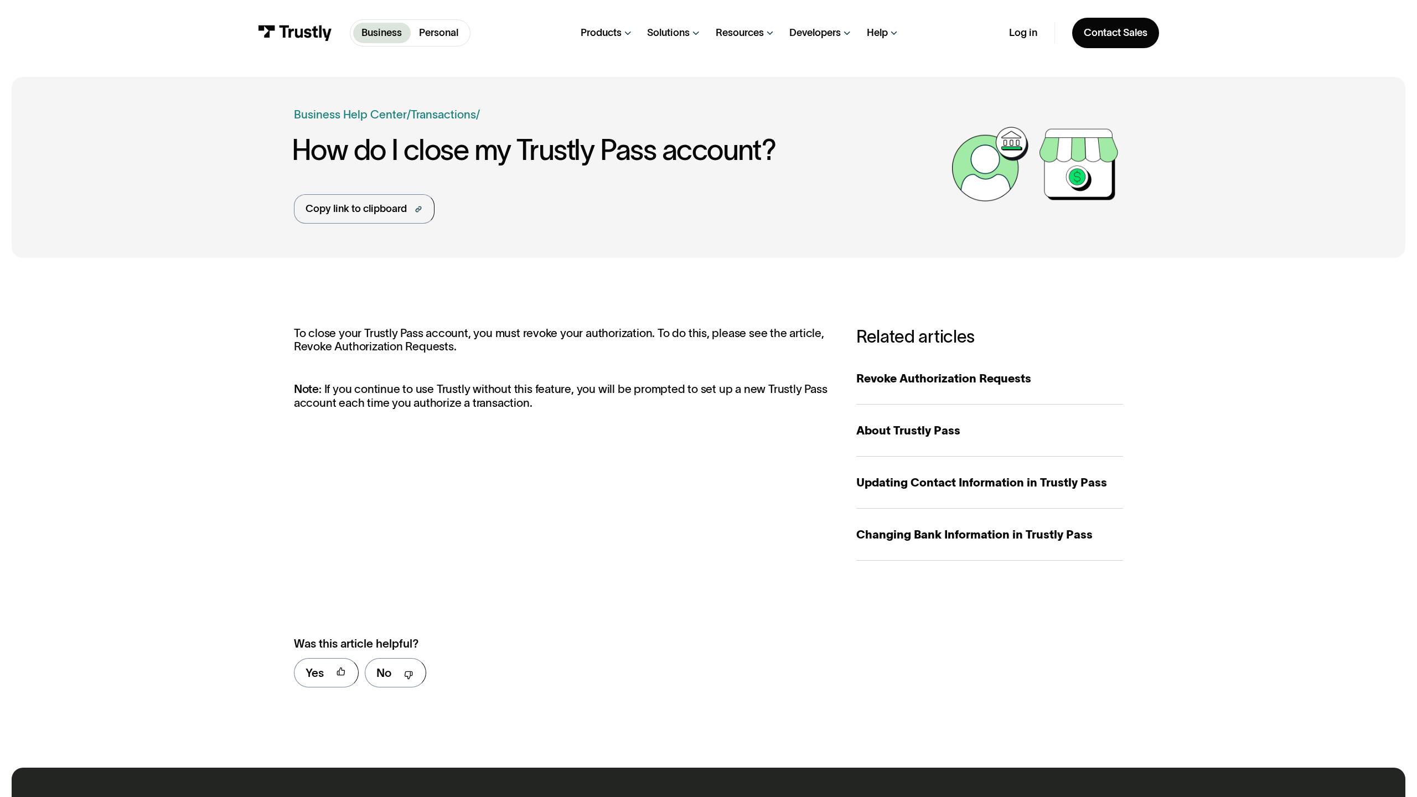 The width and height of the screenshot is (1417, 797). I want to click on a: Yes, so click(327, 673).